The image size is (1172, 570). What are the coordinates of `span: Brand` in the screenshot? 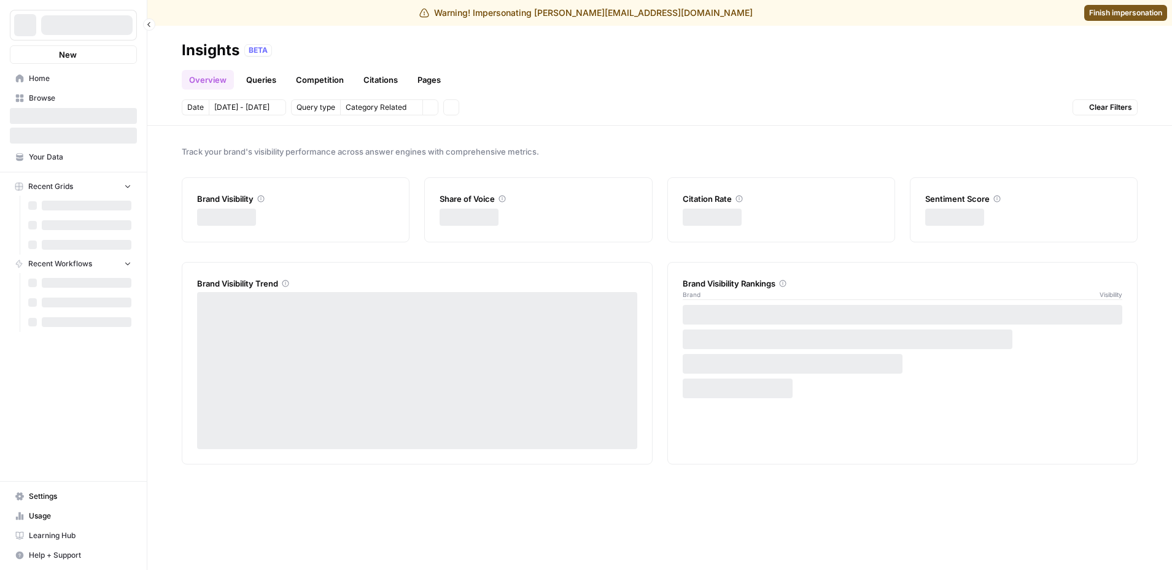 It's located at (691, 295).